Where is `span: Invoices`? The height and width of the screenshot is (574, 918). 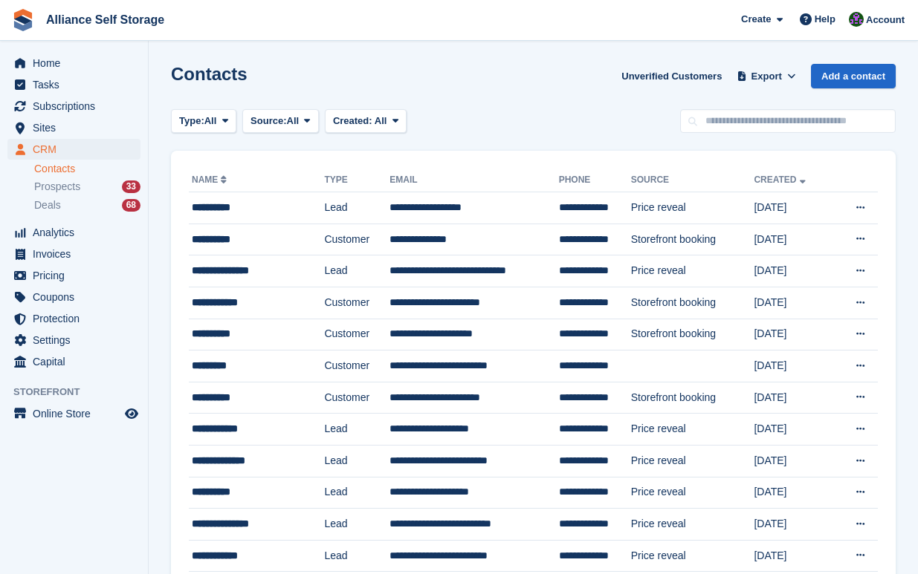
span: Invoices is located at coordinates (77, 254).